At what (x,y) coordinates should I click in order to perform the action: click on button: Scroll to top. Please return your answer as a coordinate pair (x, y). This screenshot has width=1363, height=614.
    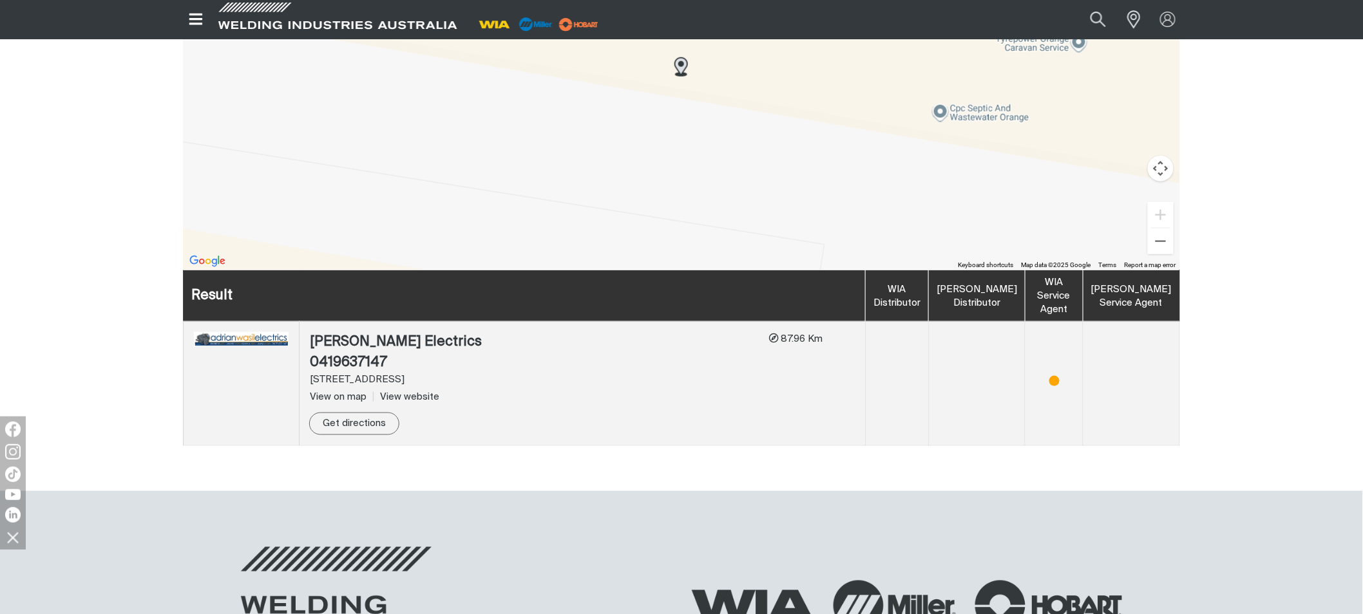
    Looking at the image, I should click on (1335, 548).